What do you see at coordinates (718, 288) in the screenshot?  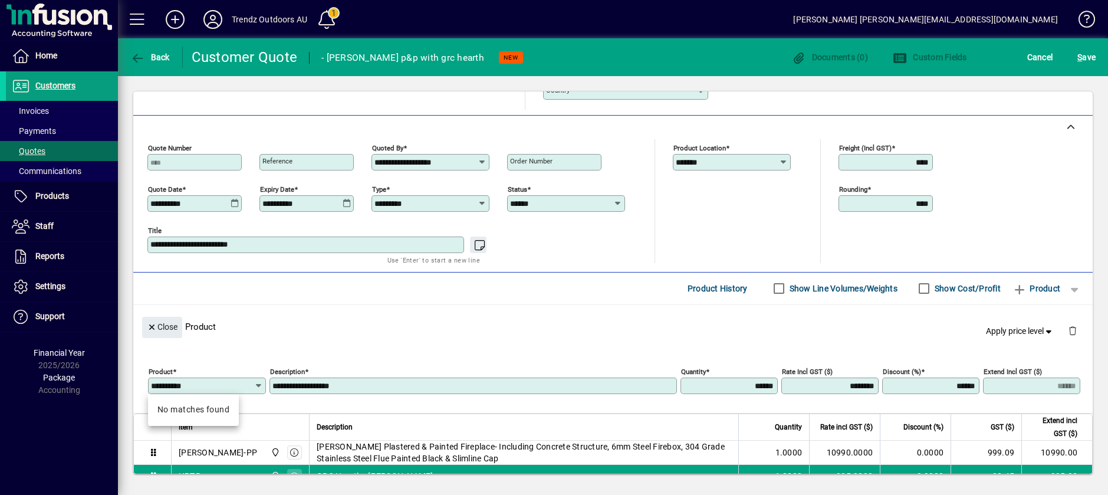 I see `span: Product History` at bounding box center [718, 288].